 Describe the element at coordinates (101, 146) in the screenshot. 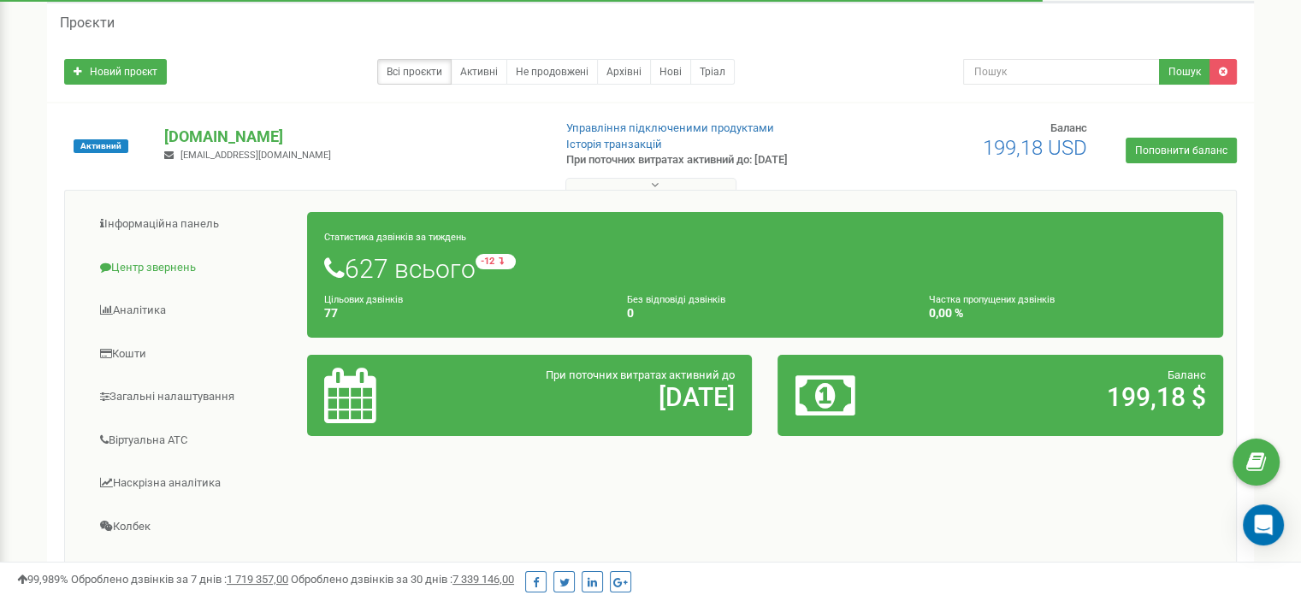

I see `span: Активний` at that location.